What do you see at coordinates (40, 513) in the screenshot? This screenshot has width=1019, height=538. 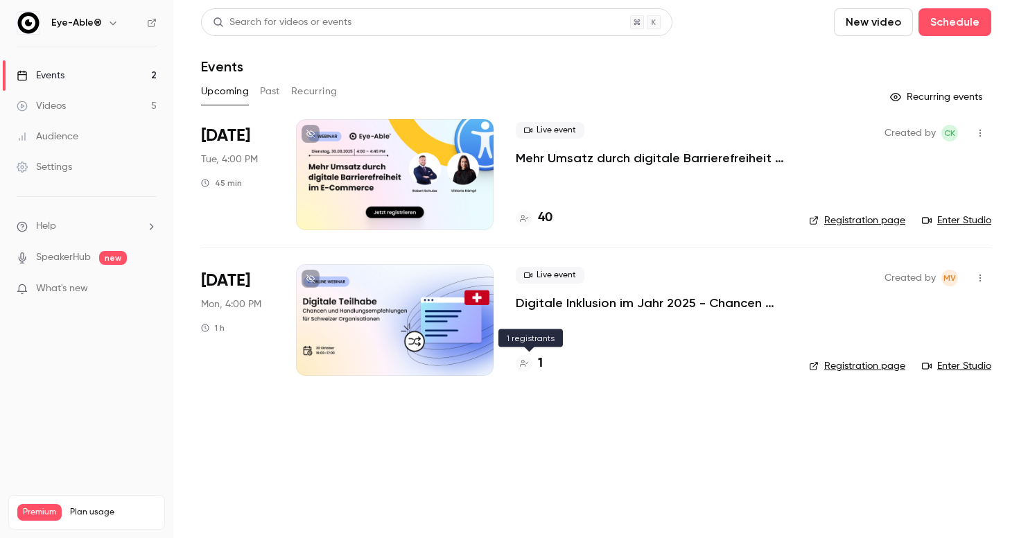 I see `span: Premium` at bounding box center [40, 513].